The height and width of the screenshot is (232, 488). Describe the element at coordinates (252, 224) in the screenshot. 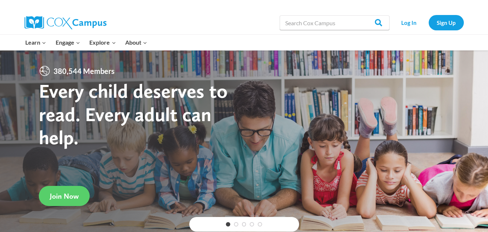

I see `a: 4` at that location.